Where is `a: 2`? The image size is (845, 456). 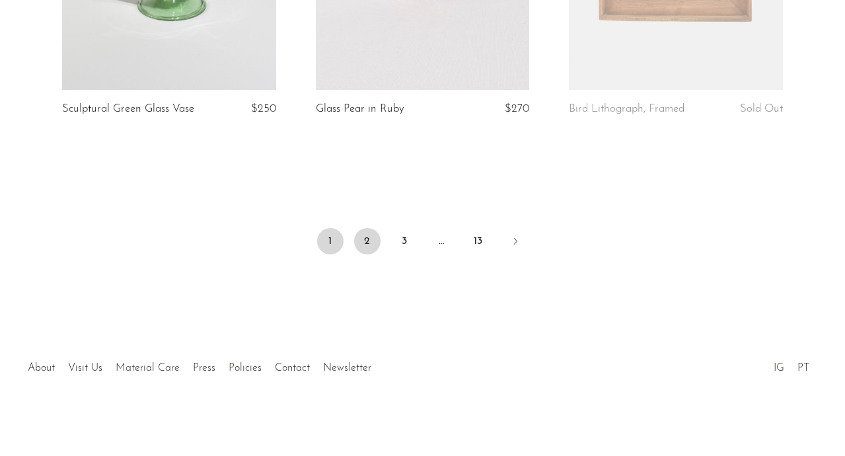
a: 2 is located at coordinates (367, 241).